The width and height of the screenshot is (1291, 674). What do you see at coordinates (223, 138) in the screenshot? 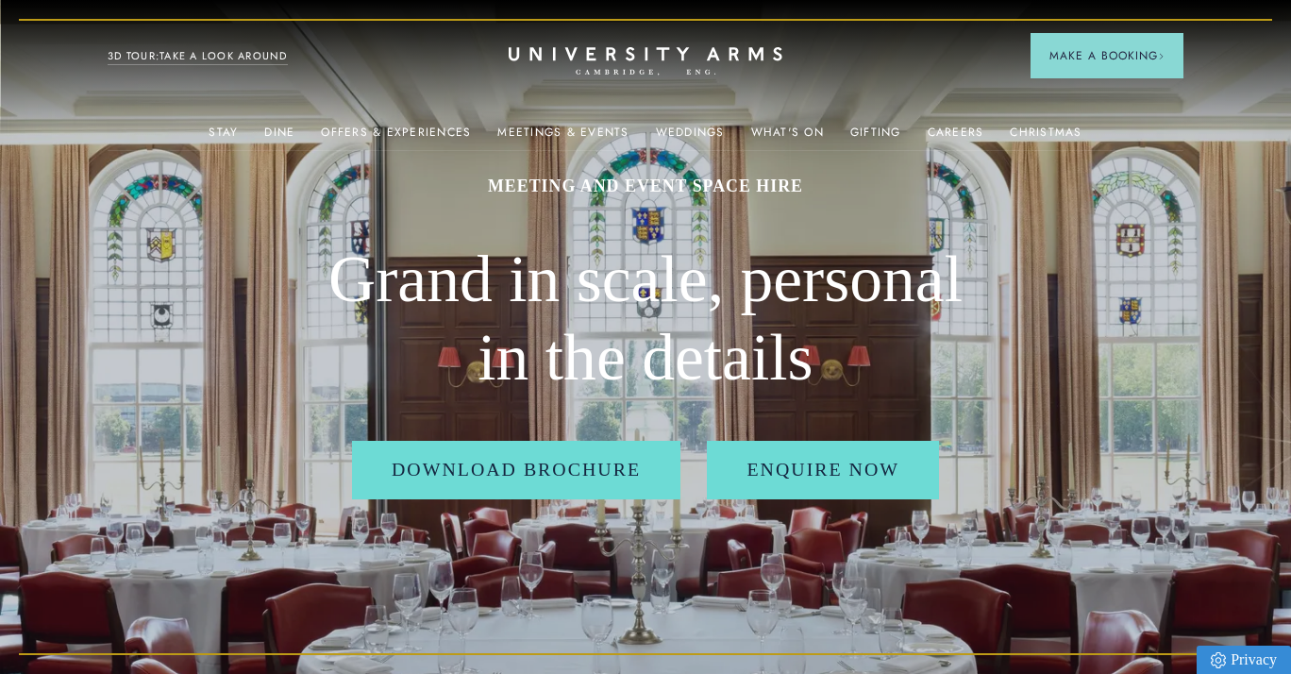
I see `a: Stay` at bounding box center [223, 138].